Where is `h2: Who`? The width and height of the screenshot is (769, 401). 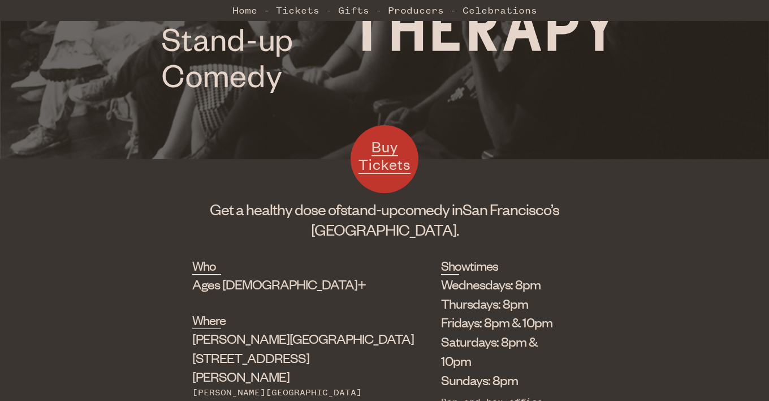
h2: Who is located at coordinates (206, 265).